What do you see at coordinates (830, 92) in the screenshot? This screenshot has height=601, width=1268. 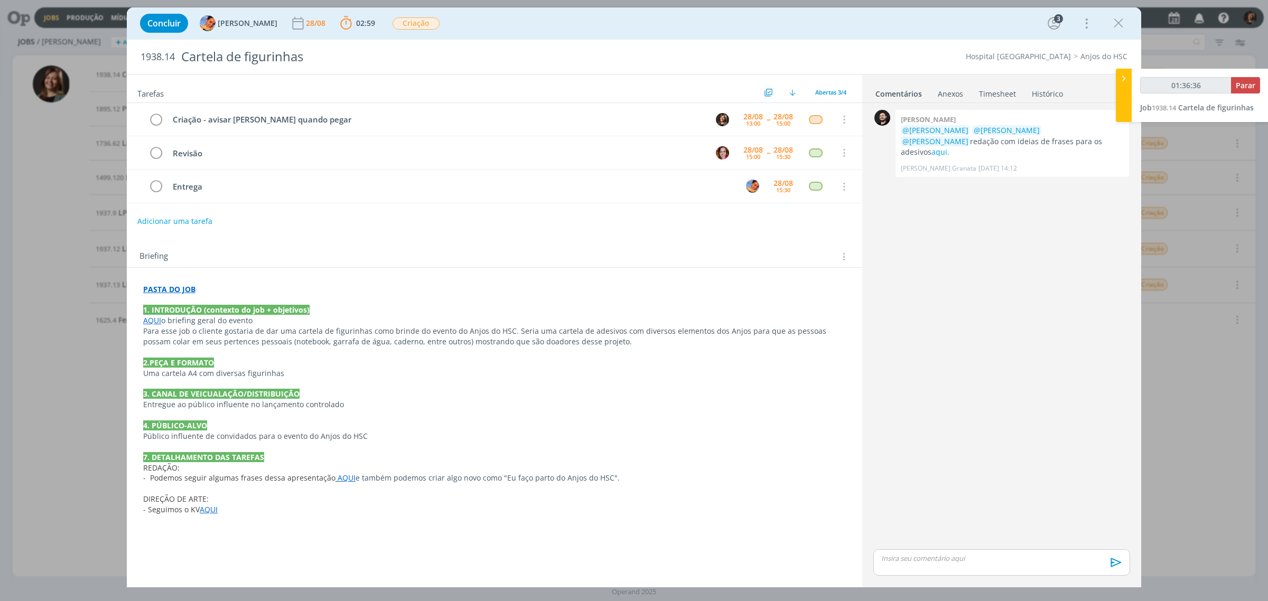 I see `span: Abertas 3/4` at bounding box center [830, 92].